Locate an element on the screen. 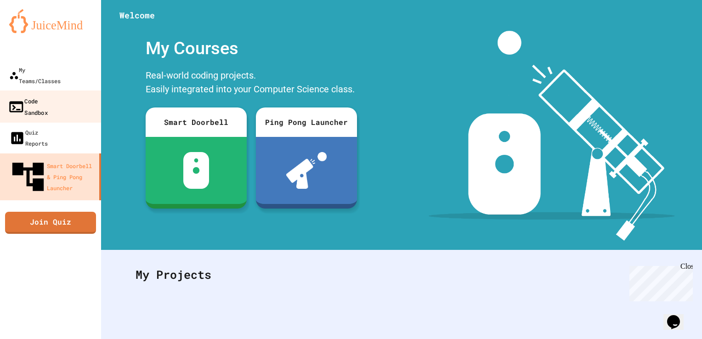 This screenshot has height=339, width=702. img: ppl-with-ball.png is located at coordinates (306, 170).